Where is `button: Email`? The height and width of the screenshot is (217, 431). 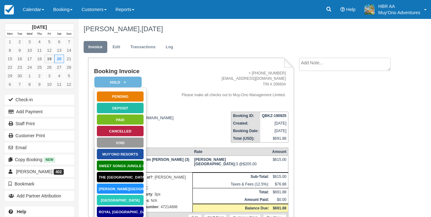 button: Email is located at coordinates (39, 148).